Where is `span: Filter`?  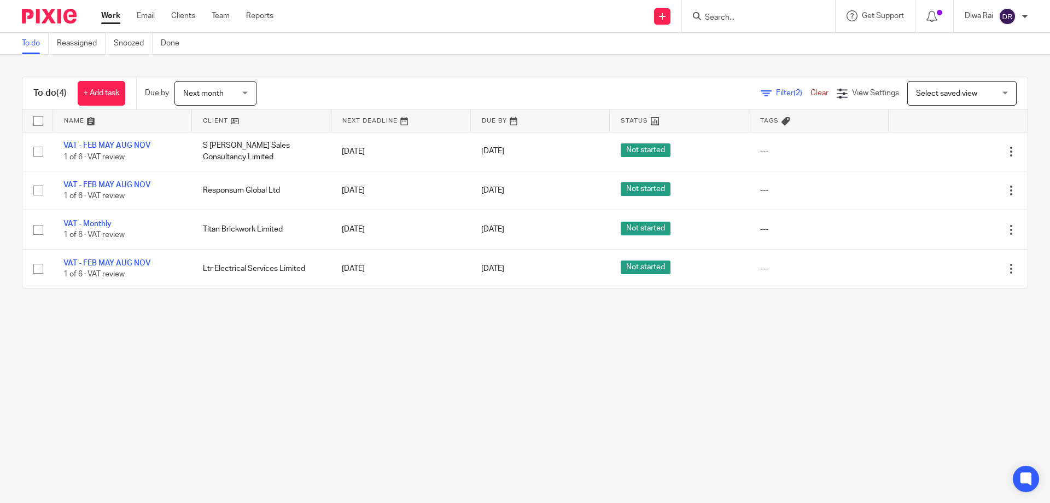 span: Filter is located at coordinates (793, 93).